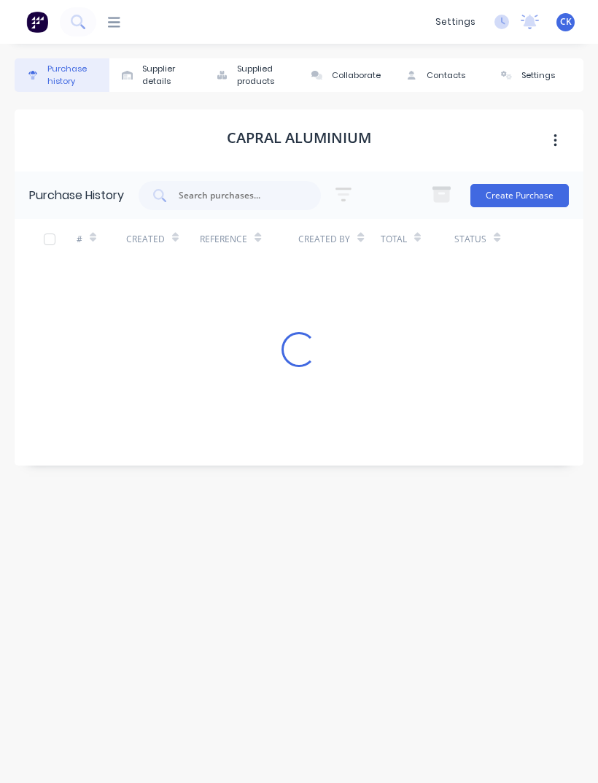 This screenshot has height=783, width=598. Describe the element at coordinates (145, 239) in the screenshot. I see `div: Created` at that location.